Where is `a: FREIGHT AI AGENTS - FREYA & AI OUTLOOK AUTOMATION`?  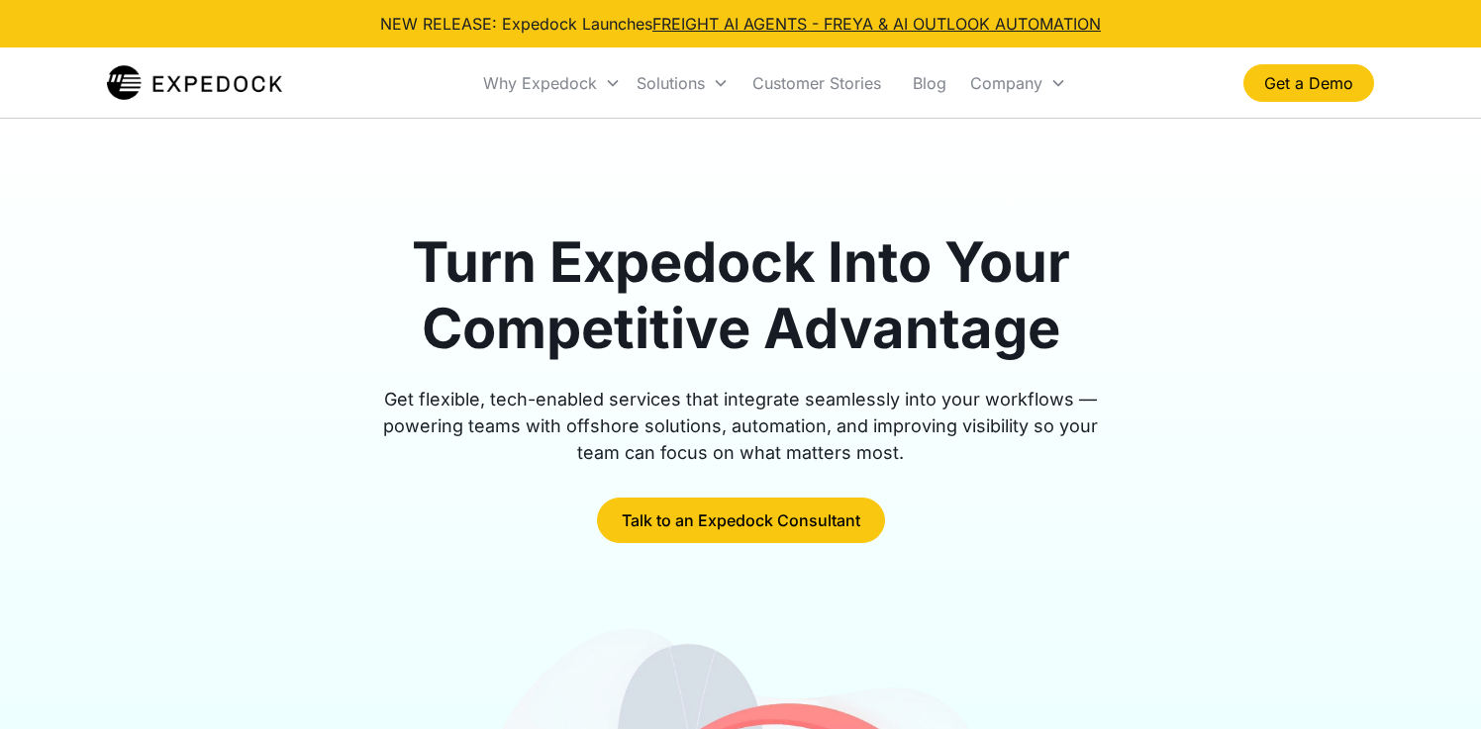 a: FREIGHT AI AGENTS - FREYA & AI OUTLOOK AUTOMATION is located at coordinates (876, 24).